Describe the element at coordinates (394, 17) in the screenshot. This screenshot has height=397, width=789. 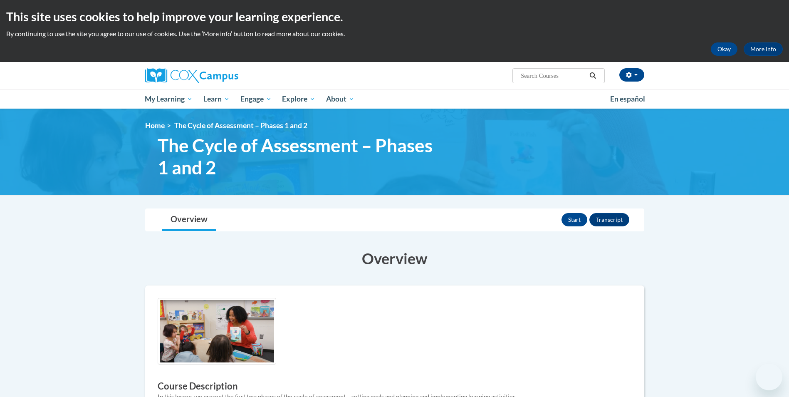
I see `h2: This site uses cookies to help improve your learning experience.` at that location.